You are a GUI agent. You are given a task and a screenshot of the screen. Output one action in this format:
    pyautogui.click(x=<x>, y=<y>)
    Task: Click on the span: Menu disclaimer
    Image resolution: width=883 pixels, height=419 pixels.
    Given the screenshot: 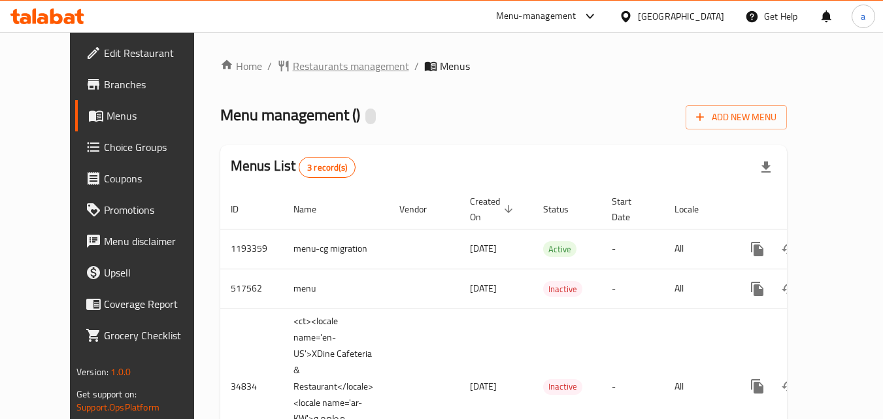 What is the action you would take?
    pyautogui.click(x=156, y=241)
    